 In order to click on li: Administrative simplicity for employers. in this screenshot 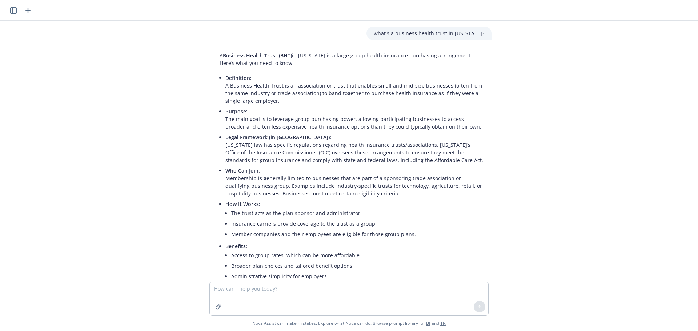, I will do `click(358, 276)`.